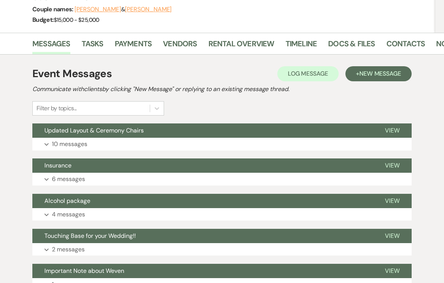  Describe the element at coordinates (67, 201) in the screenshot. I see `span: Alcohol package` at that location.